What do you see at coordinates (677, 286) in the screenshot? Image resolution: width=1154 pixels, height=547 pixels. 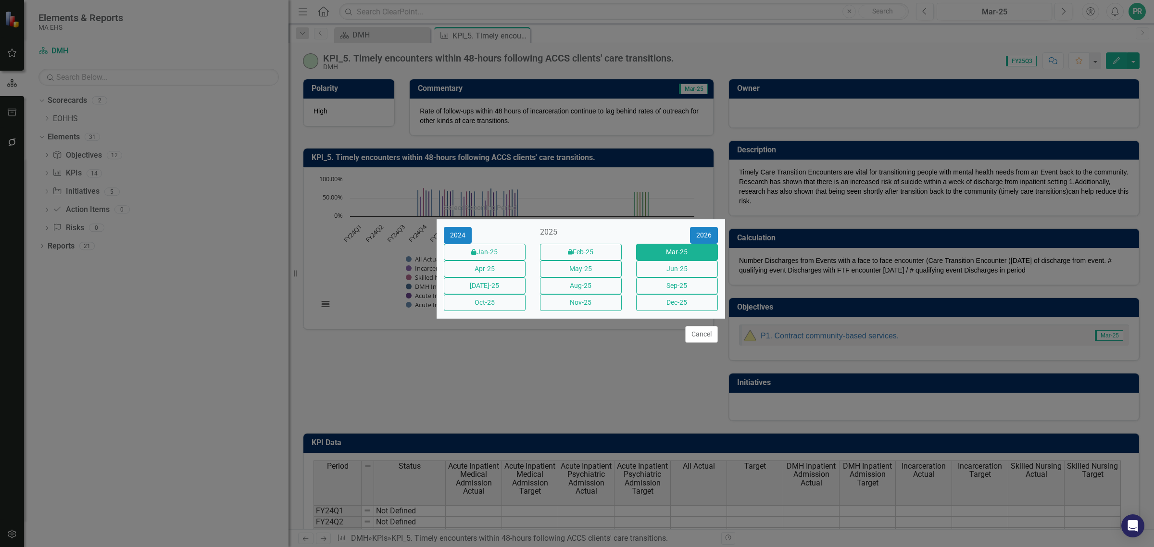 I see `button: Sep-25` at bounding box center [677, 286].